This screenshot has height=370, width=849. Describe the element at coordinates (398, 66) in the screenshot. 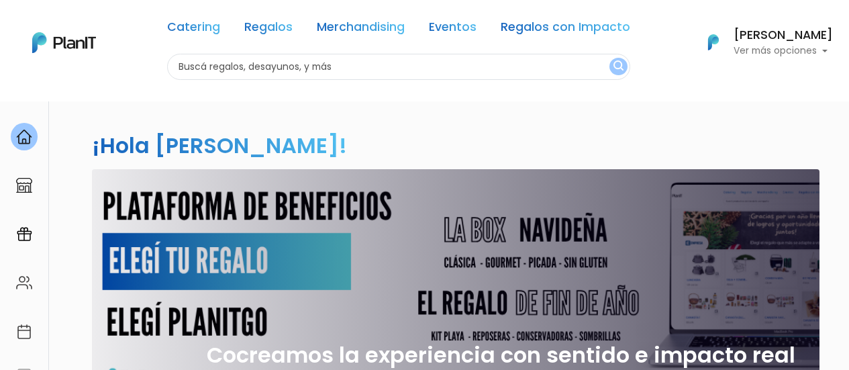

I see `input: Buscá regalos, desayunos, y más` at that location.